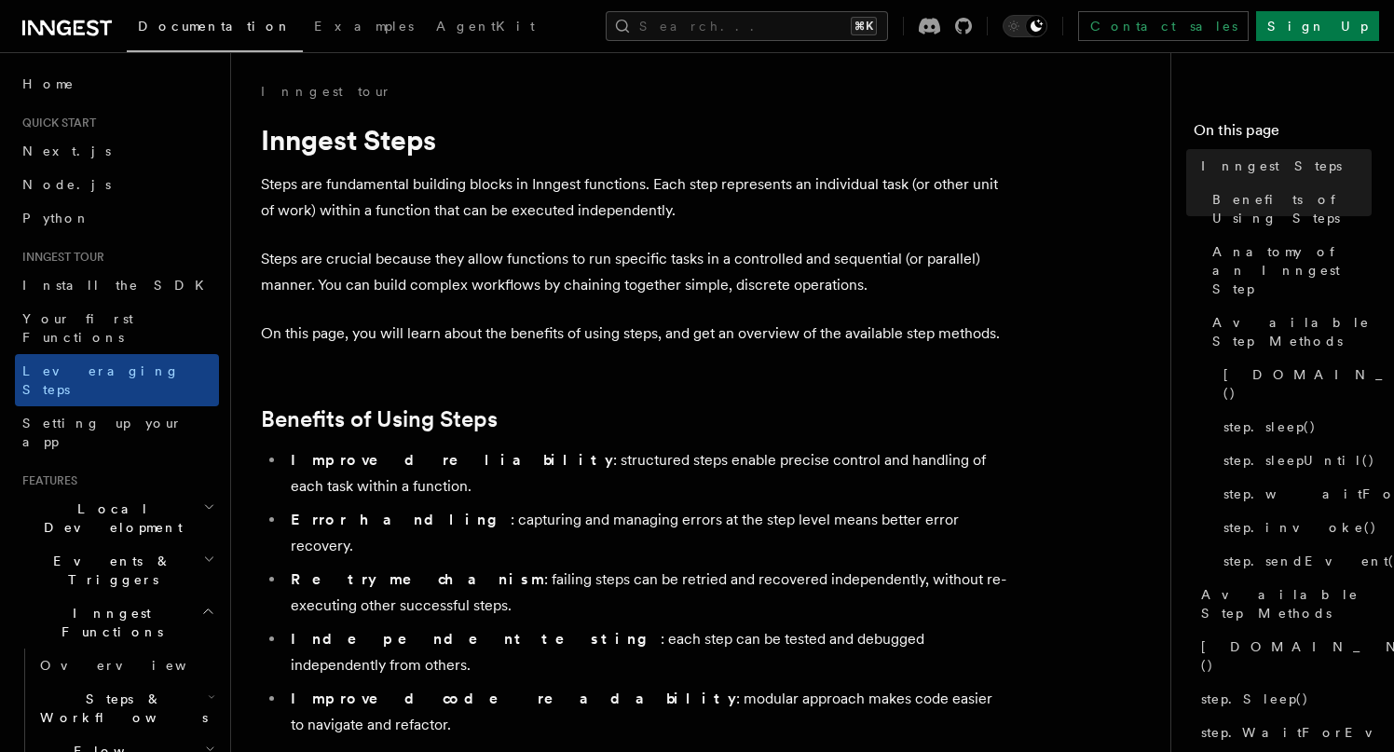  I want to click on span: Next.js, so click(66, 151).